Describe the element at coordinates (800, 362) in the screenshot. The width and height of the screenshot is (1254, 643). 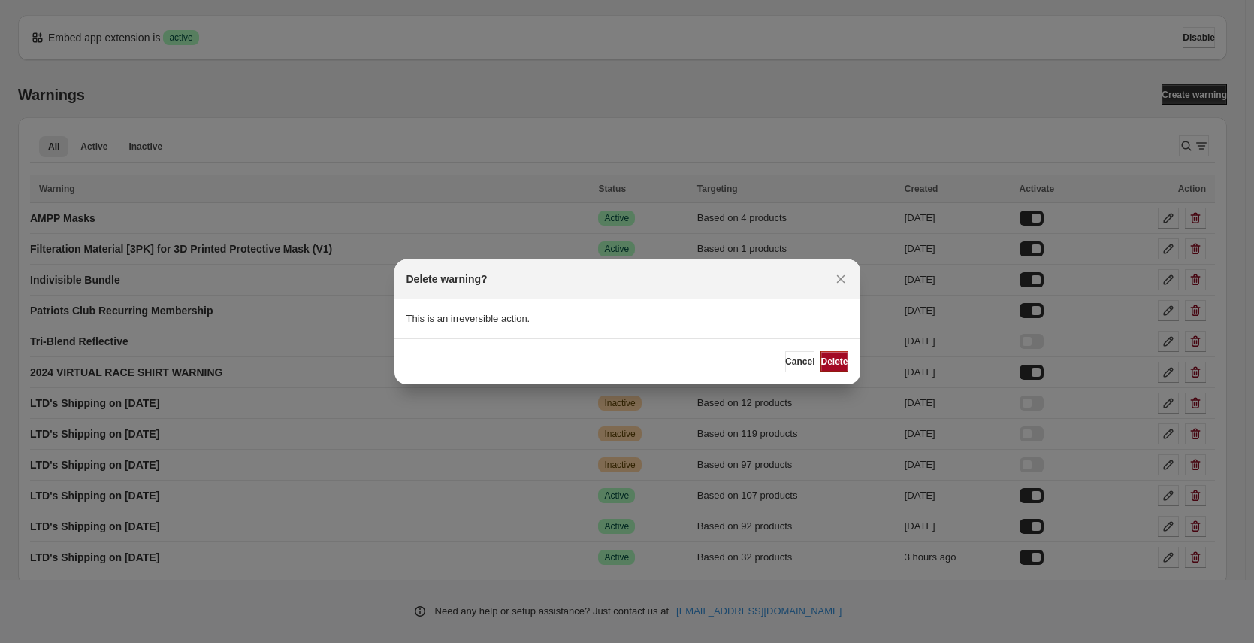
I see `button: Cancel` at that location.